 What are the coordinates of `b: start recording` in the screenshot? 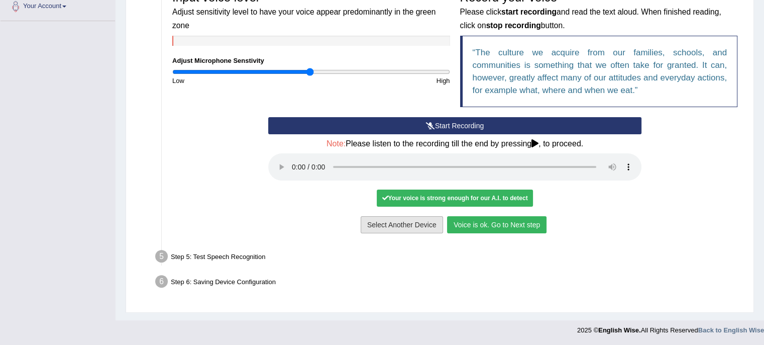 It's located at (529, 12).